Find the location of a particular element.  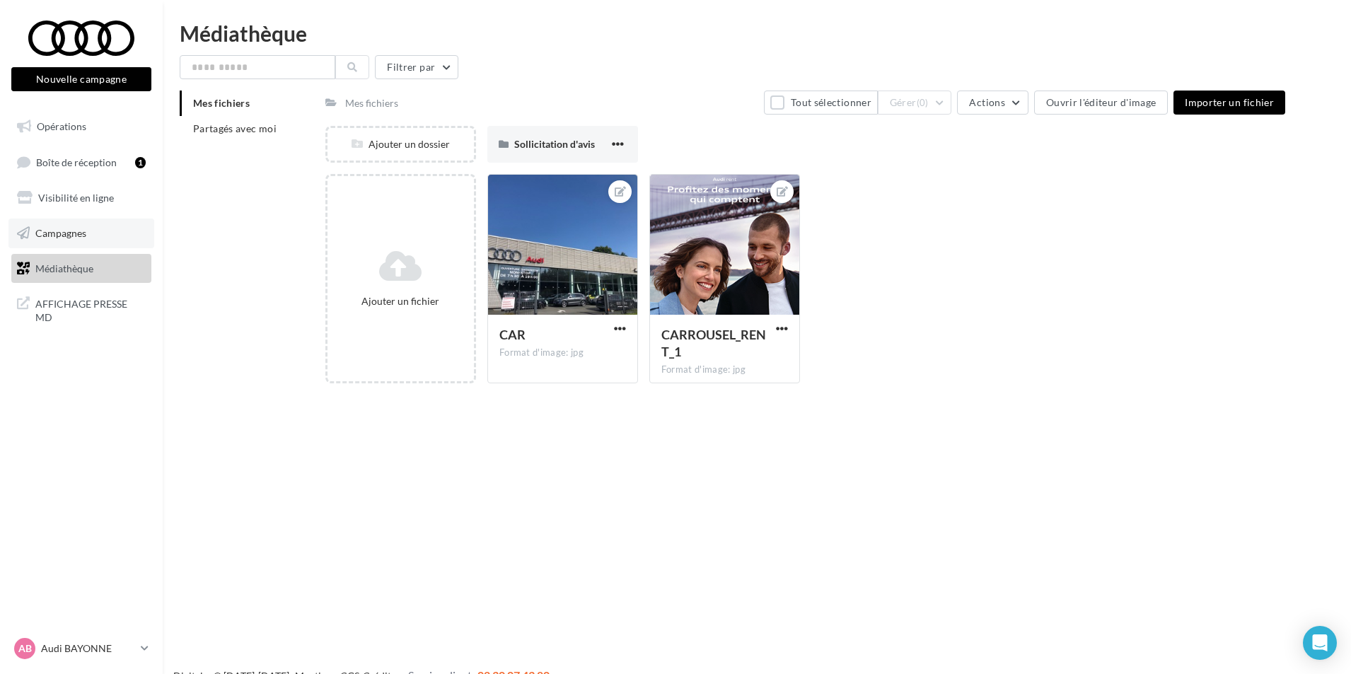

span: AFFICHAGE PRESSE MD is located at coordinates (91, 309).